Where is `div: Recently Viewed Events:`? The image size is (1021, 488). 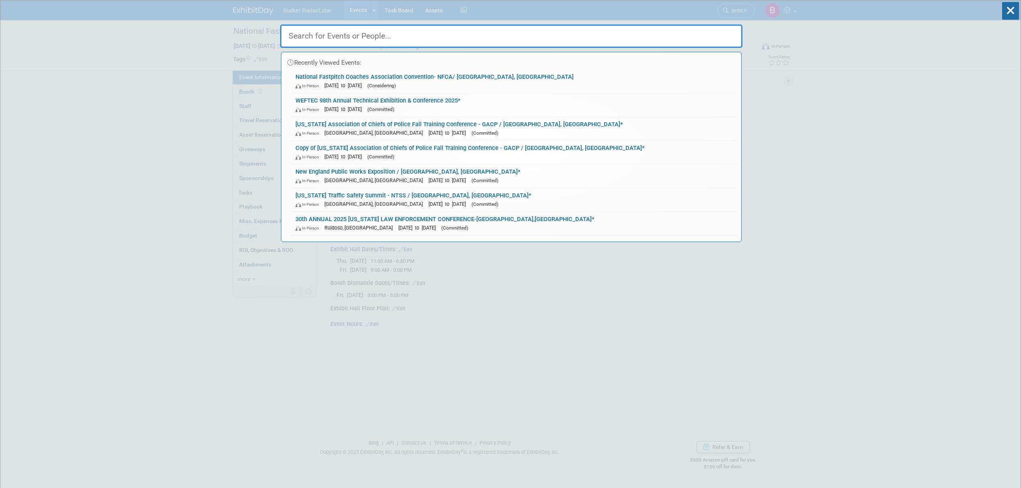
div: Recently Viewed Events: is located at coordinates (511, 61).